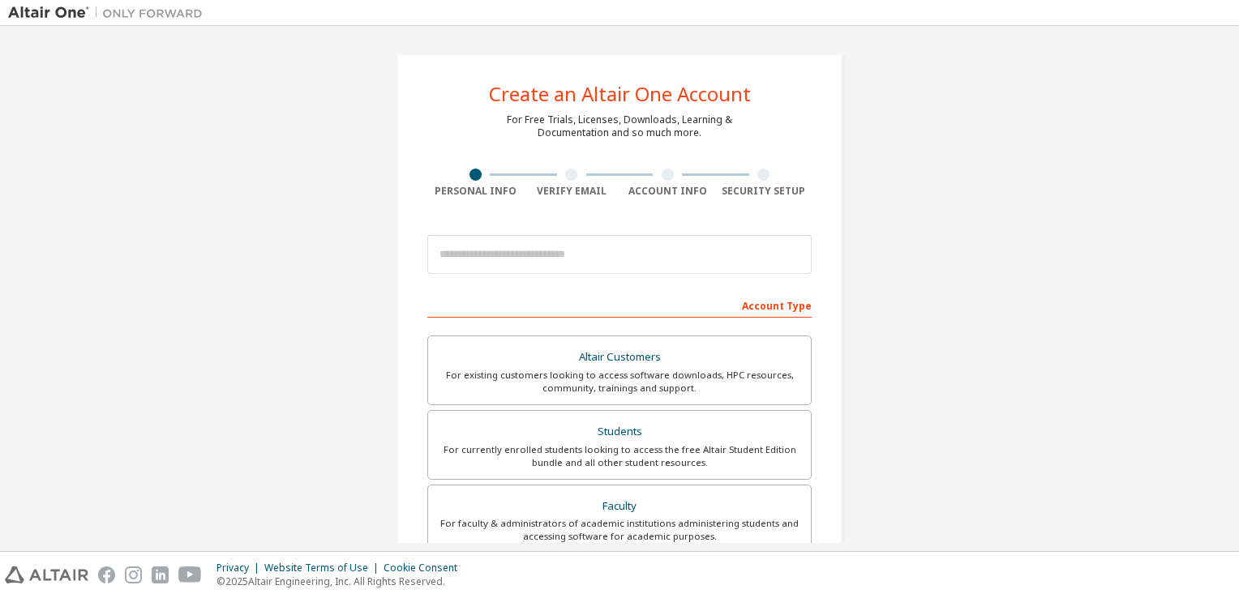 This screenshot has width=1239, height=598. I want to click on img: facebook.svg, so click(106, 575).